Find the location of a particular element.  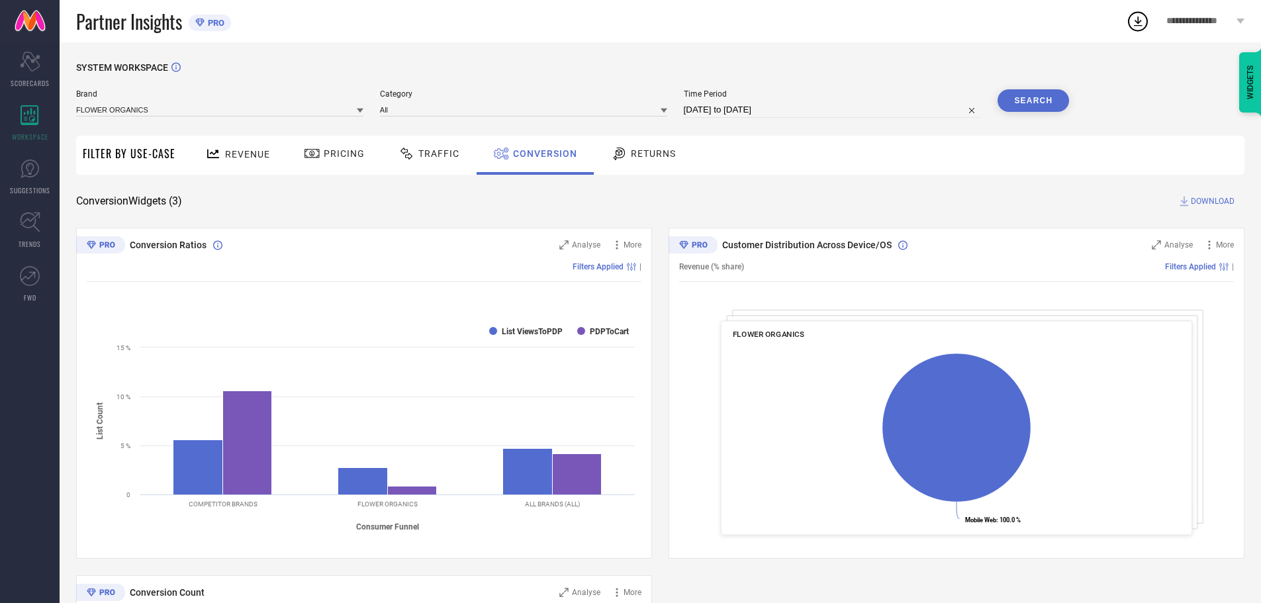

span: SUGGESTIONS is located at coordinates (30, 190).